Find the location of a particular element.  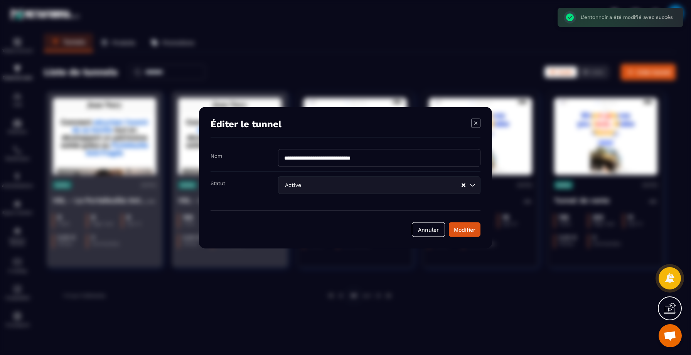

h4: Éditer le tunnel is located at coordinates (246, 124).